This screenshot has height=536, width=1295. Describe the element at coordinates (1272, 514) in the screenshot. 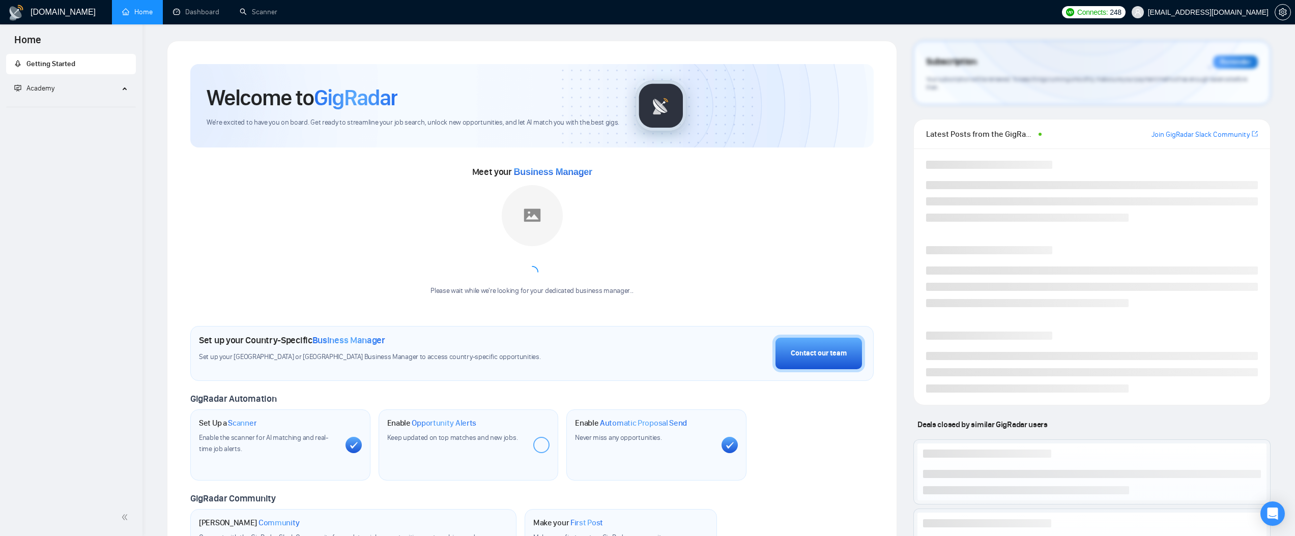

I see `div: Open Intercom Messenger` at that location.